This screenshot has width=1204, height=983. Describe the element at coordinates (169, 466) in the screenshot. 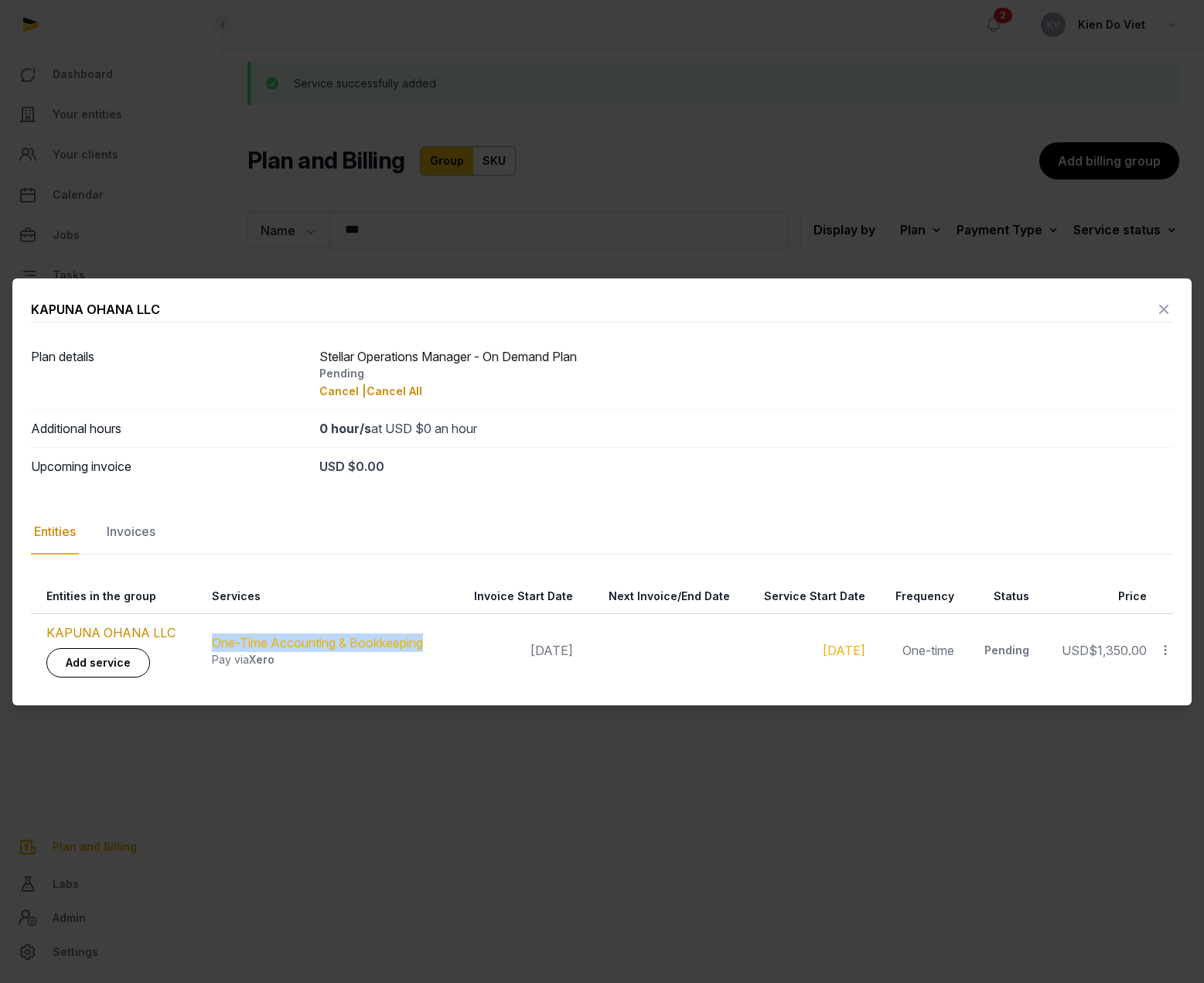

I see `dt: Upcoming invoice` at that location.